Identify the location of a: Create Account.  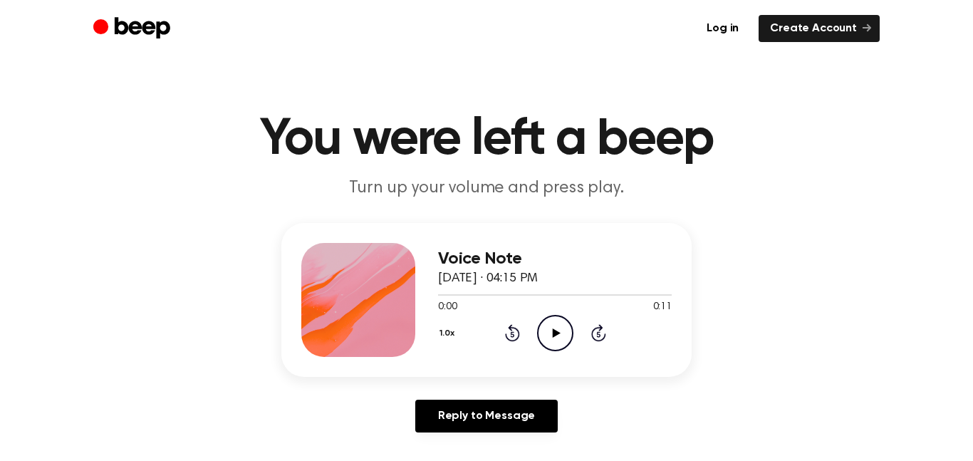
(819, 28).